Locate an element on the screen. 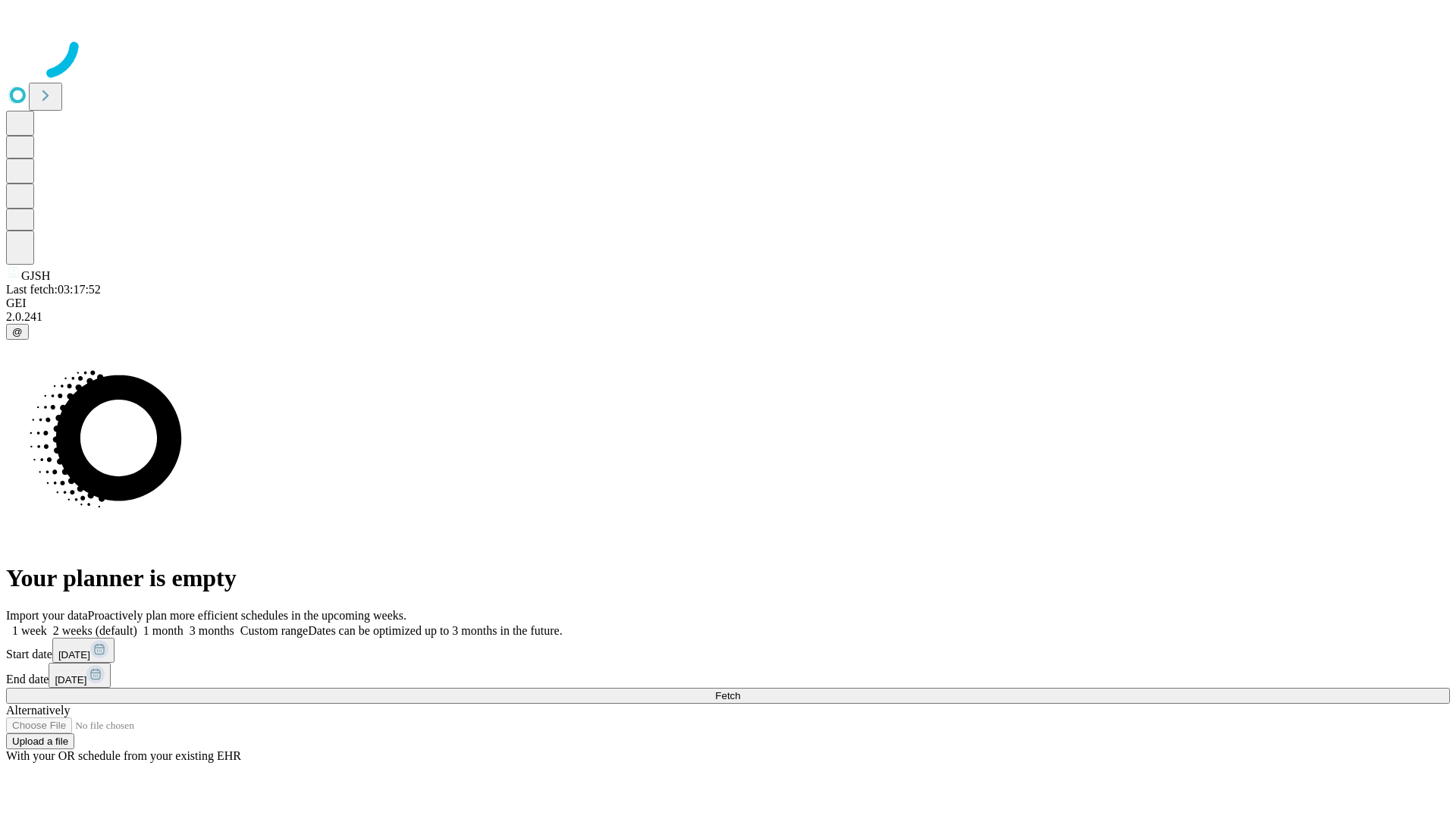 This screenshot has width=1456, height=819. div: End date is located at coordinates (728, 674).